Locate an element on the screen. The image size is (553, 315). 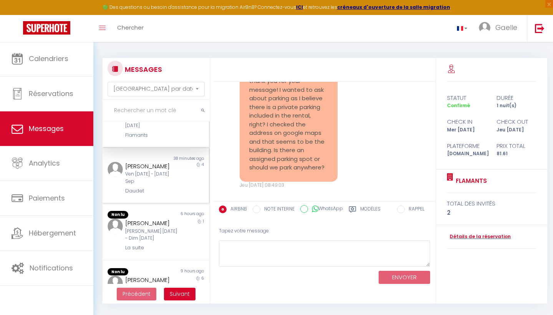
label: NOTE INTERNE is located at coordinates (277, 210).